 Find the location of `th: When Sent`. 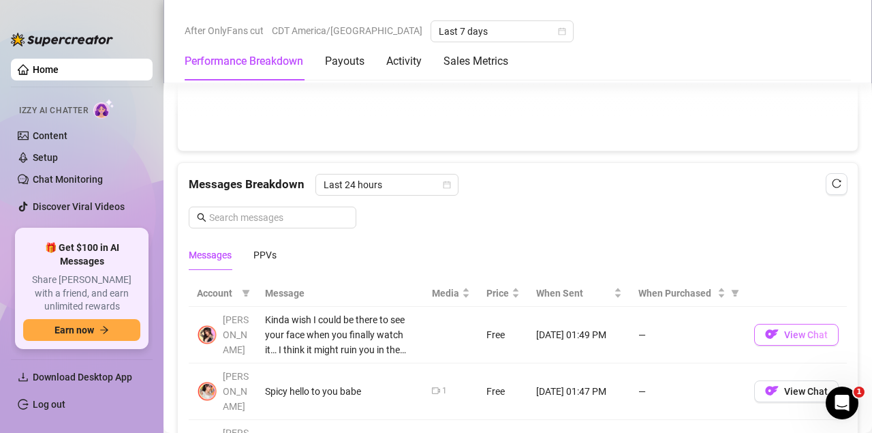

th: When Sent is located at coordinates (579, 293).